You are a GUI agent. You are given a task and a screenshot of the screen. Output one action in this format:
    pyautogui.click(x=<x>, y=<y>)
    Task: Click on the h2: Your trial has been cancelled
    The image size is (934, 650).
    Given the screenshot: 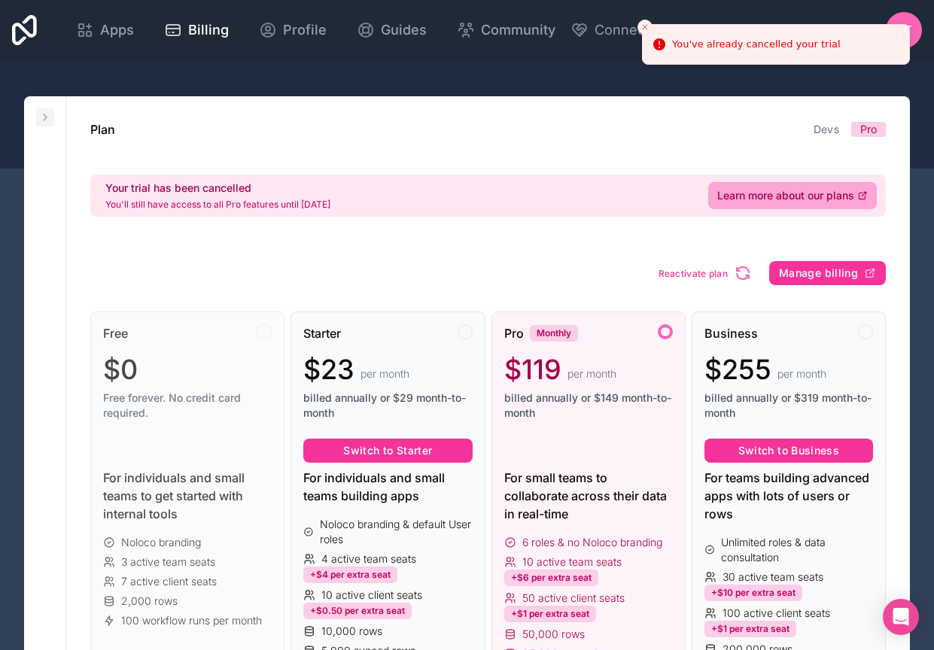 What is the action you would take?
    pyautogui.click(x=217, y=188)
    